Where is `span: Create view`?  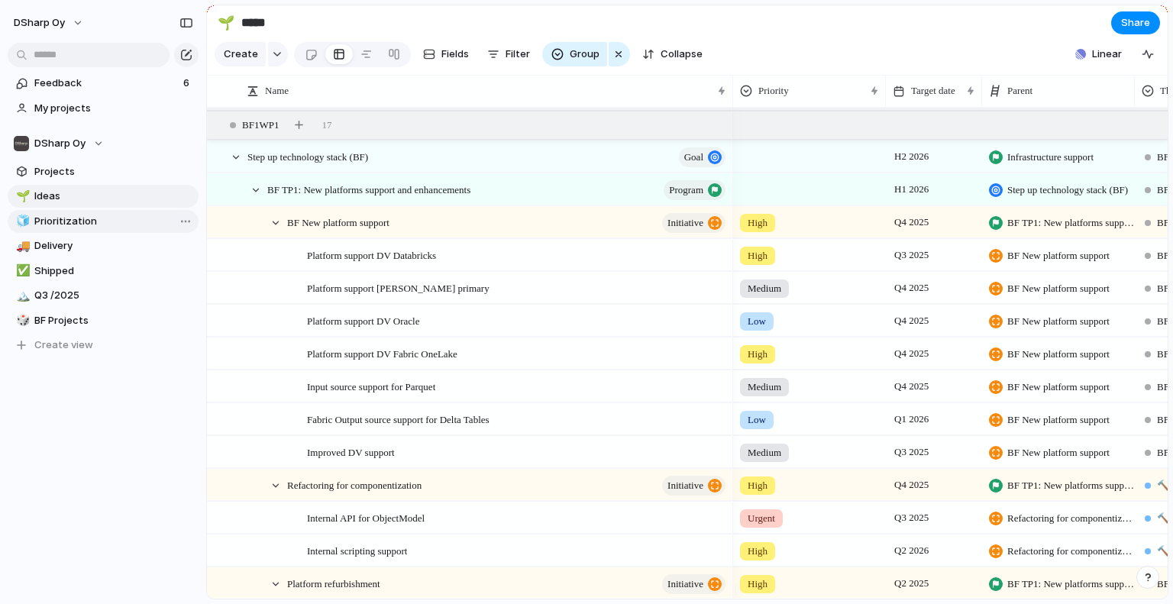
span: Create view is located at coordinates (63, 345).